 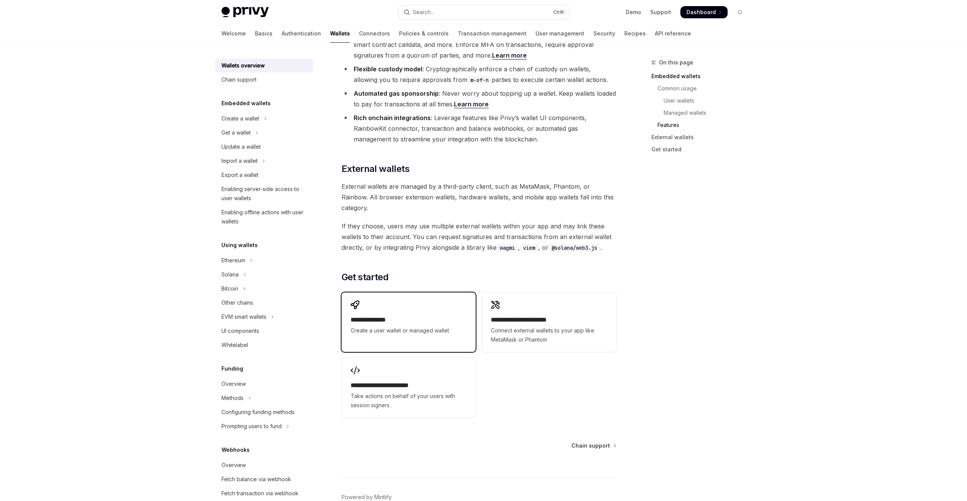 I want to click on div: Fetch transaction via webhook, so click(x=260, y=493).